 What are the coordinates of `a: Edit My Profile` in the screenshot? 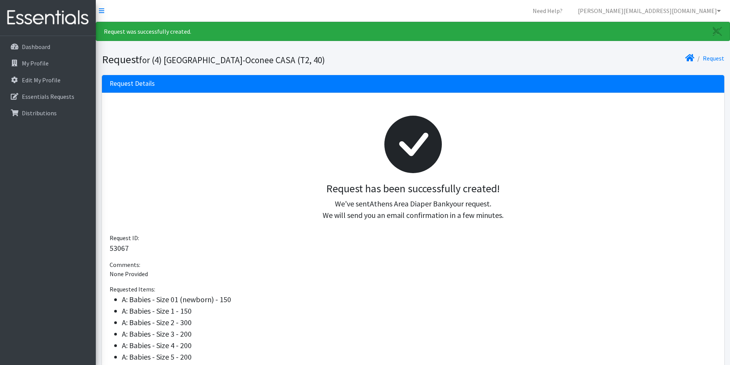 It's located at (48, 80).